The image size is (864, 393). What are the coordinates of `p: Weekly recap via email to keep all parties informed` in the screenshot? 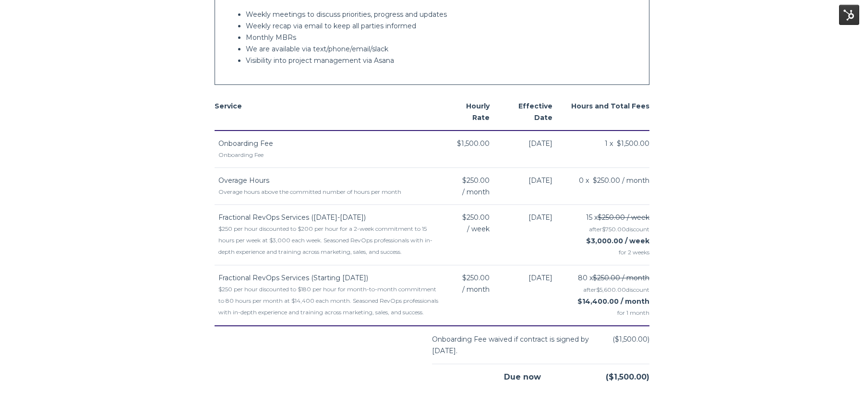 It's located at (442, 26).